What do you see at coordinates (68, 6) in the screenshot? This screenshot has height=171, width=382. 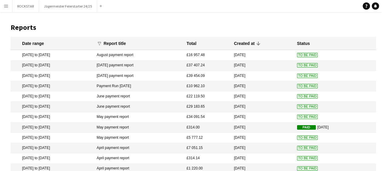 I see `button: Jägermeister Feierstarter 24/25` at bounding box center [68, 6].